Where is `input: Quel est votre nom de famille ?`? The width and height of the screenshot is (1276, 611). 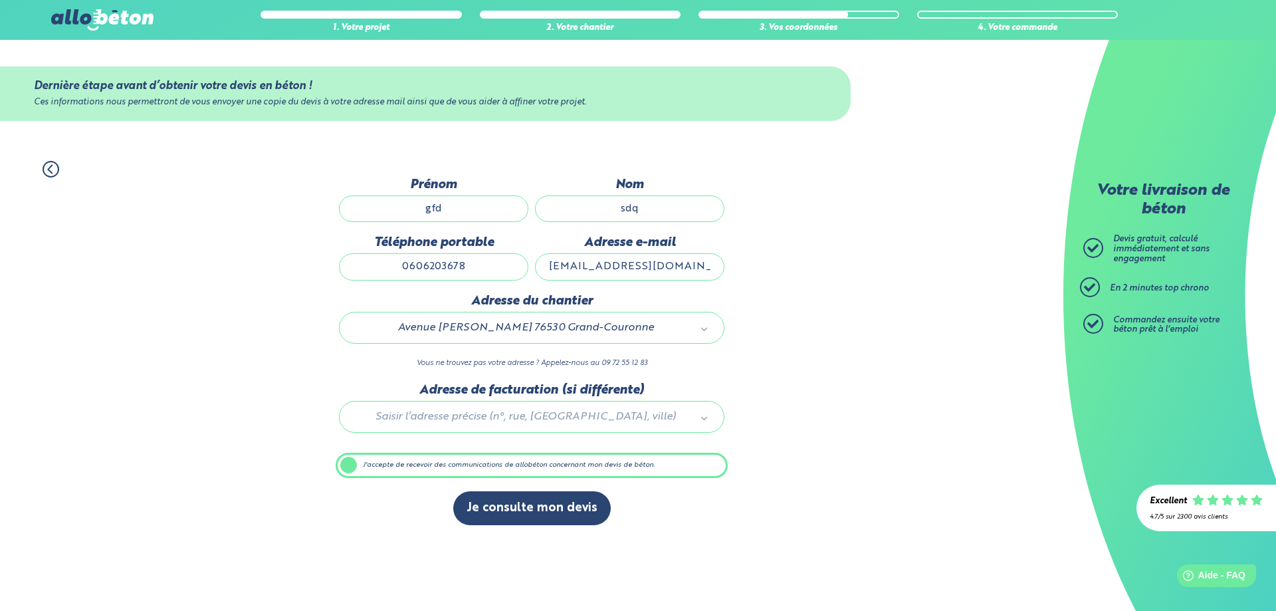 input: Quel est votre nom de famille ? is located at coordinates (629, 209).